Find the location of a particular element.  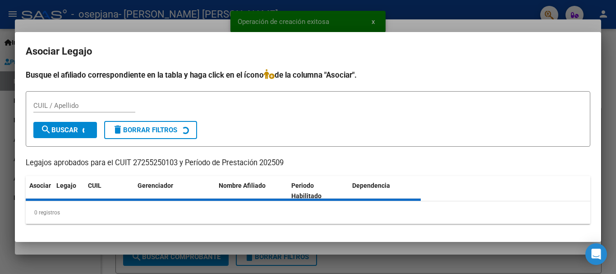

div: 0 registros is located at coordinates (308, 212).